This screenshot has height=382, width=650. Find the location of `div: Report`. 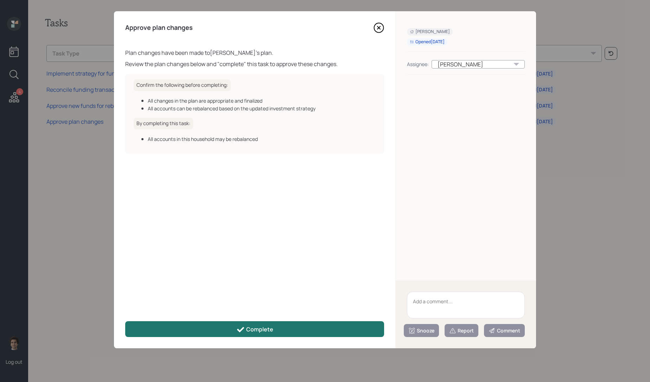

div: Report is located at coordinates (461, 331).